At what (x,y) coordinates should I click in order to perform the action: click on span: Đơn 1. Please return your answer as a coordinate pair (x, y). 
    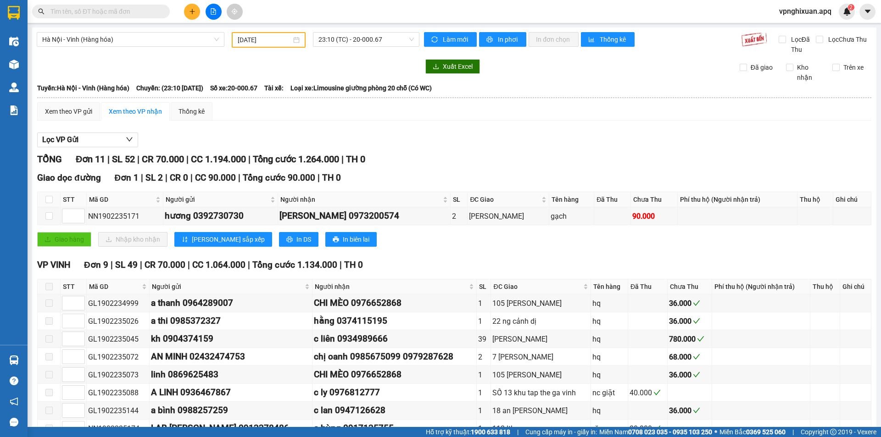
    Looking at the image, I should click on (127, 178).